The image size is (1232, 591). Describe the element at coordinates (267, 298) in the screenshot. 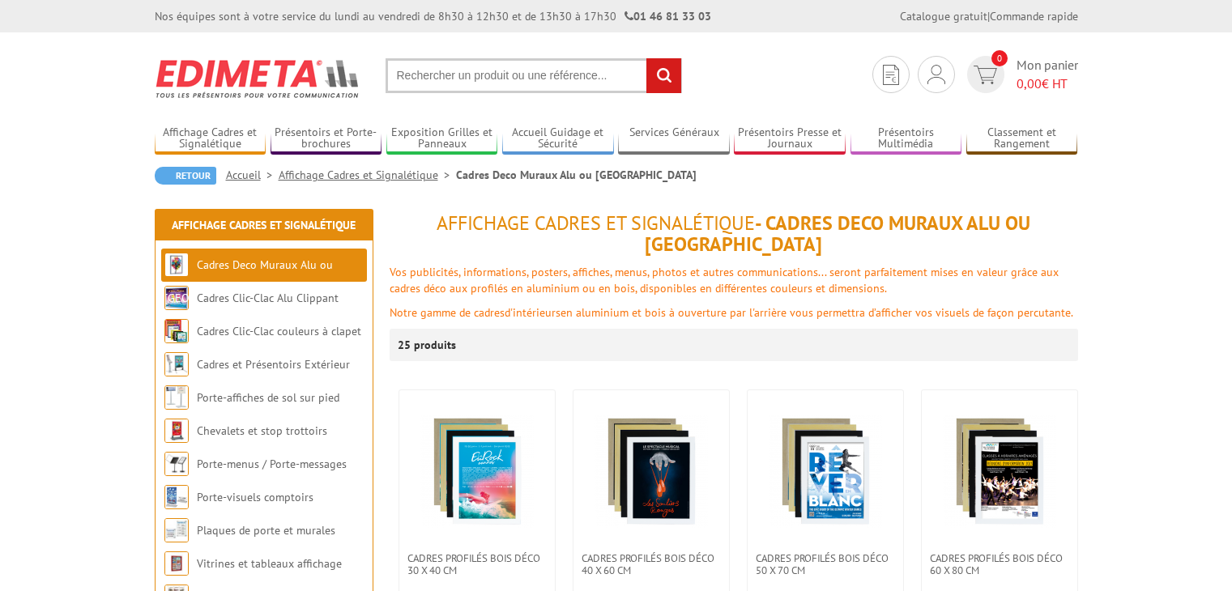

I see `a: Cadres Clic-Clac Alu Clippant` at that location.